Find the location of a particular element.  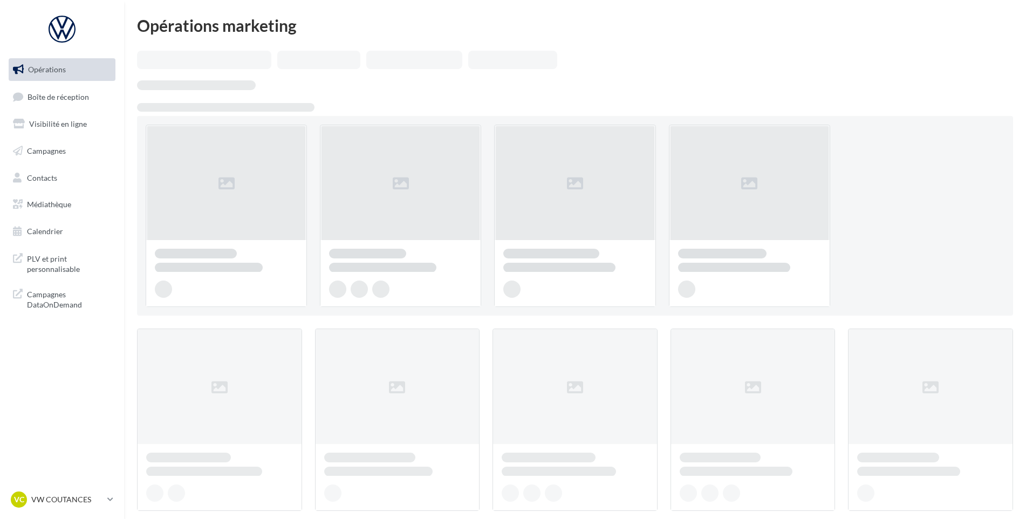

span: PLV et print personnalisable is located at coordinates (69, 263).